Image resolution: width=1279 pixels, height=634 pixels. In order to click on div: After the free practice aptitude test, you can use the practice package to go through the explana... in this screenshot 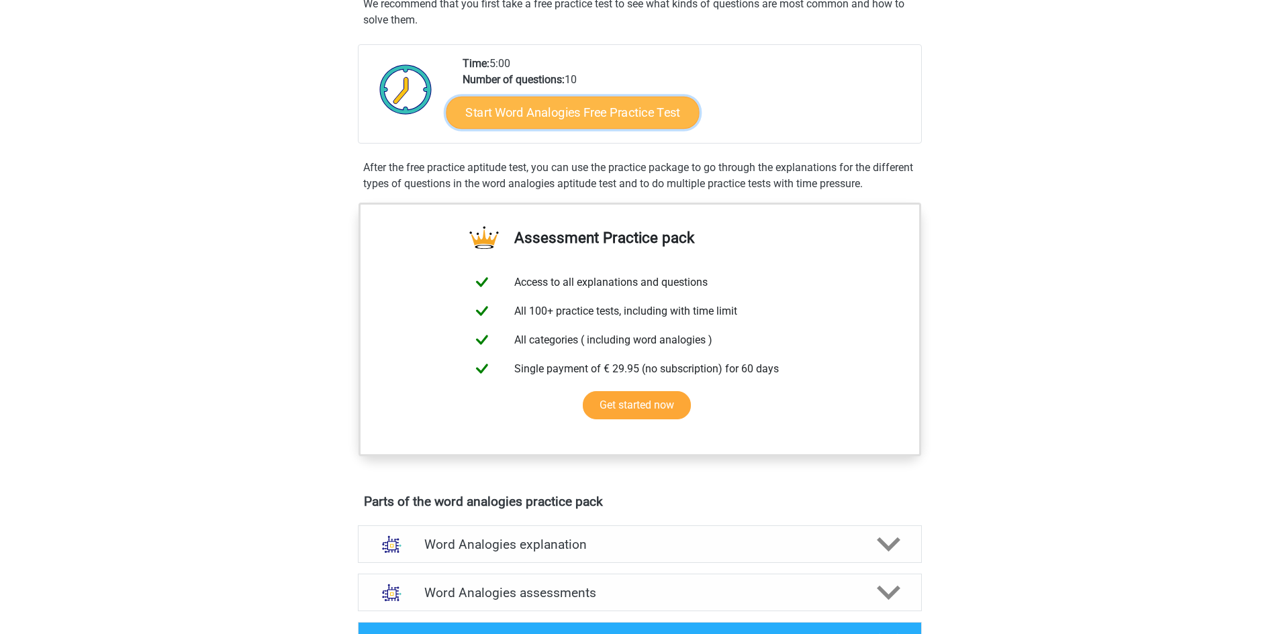, I will do `click(640, 176)`.